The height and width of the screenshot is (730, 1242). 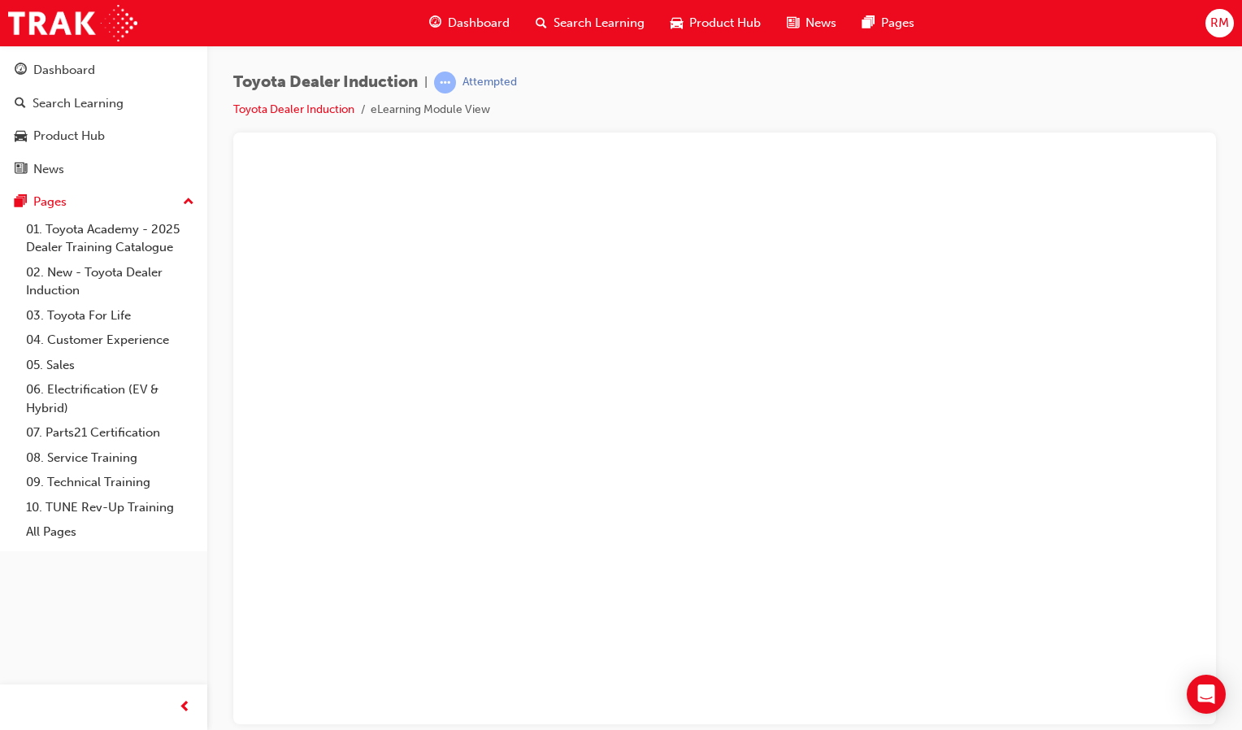 I want to click on button: Pages, so click(x=103, y=202).